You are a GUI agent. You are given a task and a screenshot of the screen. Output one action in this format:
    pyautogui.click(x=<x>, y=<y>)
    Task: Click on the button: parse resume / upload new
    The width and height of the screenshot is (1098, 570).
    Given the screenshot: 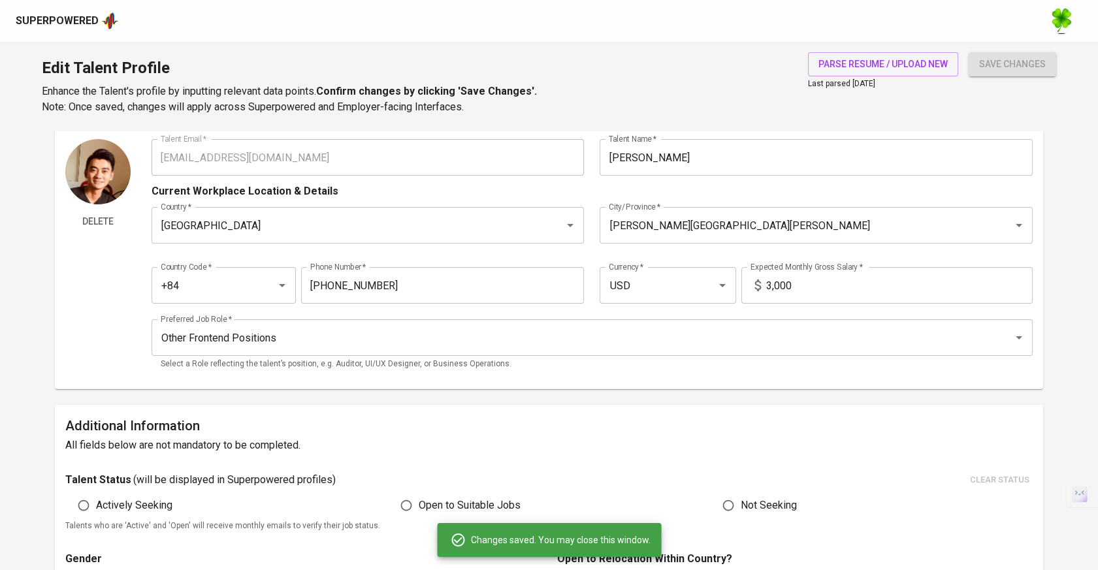 What is the action you would take?
    pyautogui.click(x=883, y=64)
    